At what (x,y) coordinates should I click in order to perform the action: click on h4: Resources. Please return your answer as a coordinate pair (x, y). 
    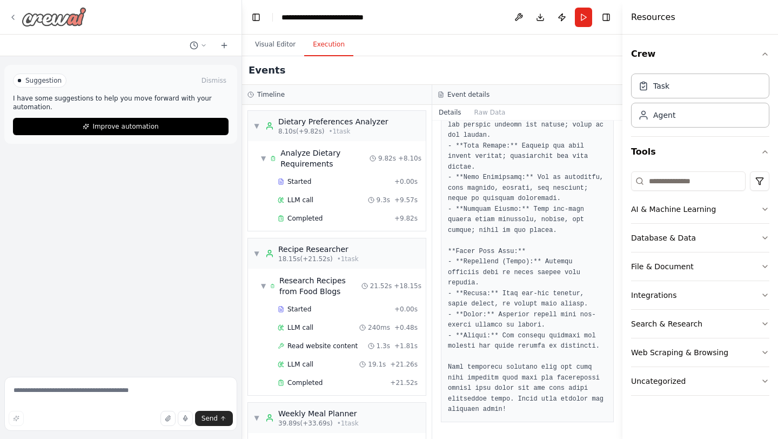
    Looking at the image, I should click on (653, 17).